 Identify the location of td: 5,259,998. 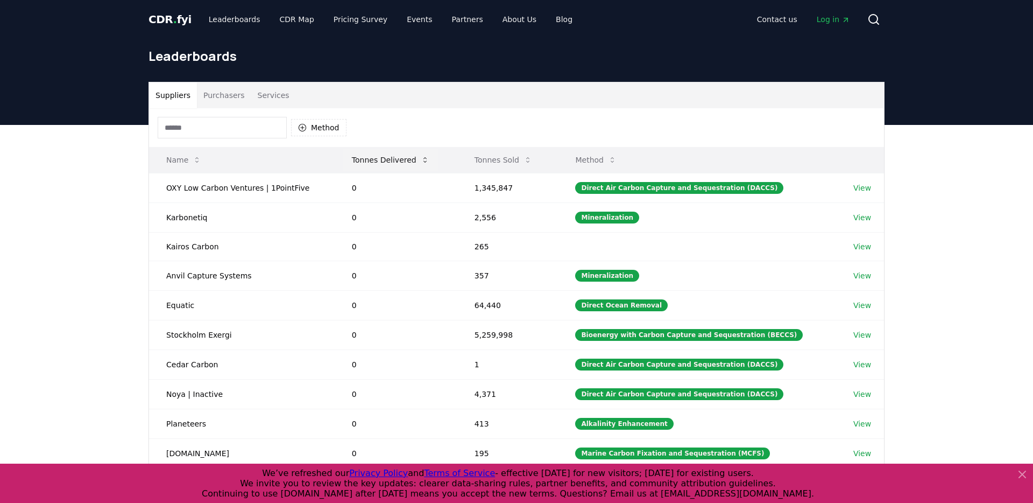
(508, 334).